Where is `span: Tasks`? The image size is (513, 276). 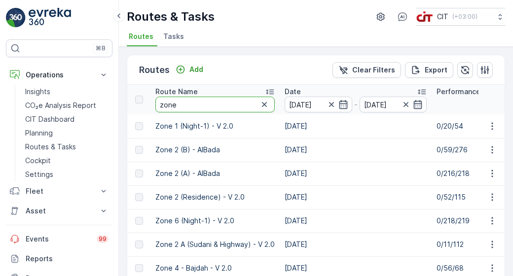 span: Tasks is located at coordinates (174, 36).